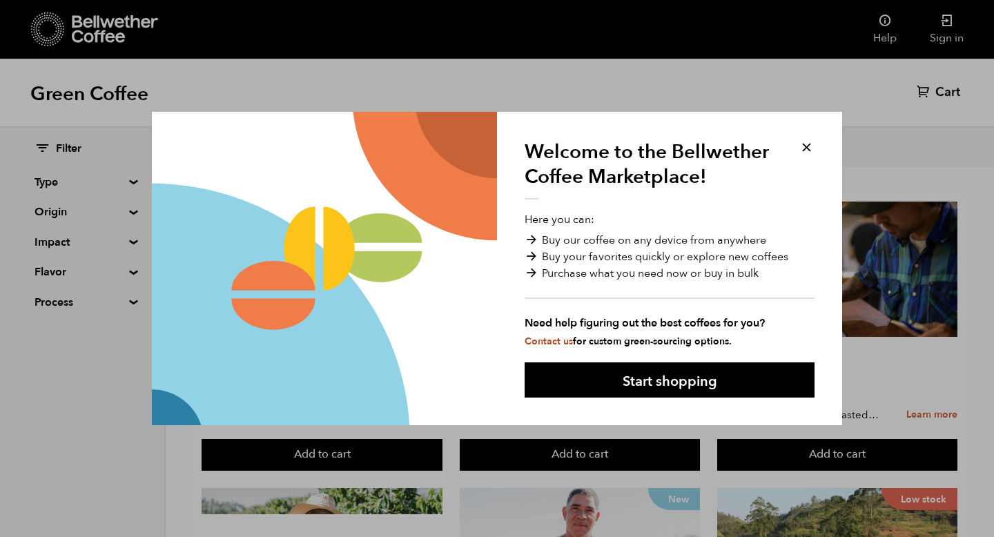 Image resolution: width=994 pixels, height=537 pixels. What do you see at coordinates (653, 170) in the screenshot?
I see `h1: Welcome to the Bellwether Coffee Marketplace!` at bounding box center [653, 170].